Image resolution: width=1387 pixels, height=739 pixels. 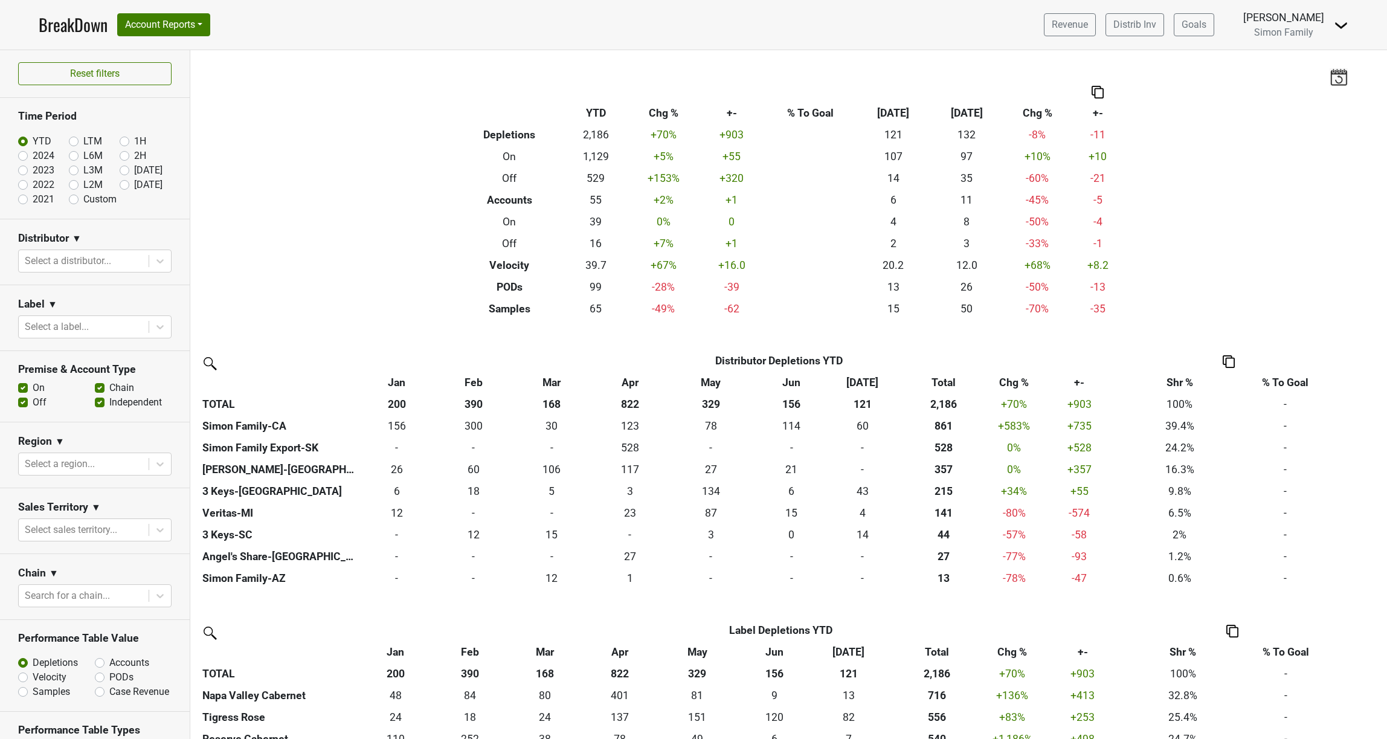 What do you see at coordinates (630, 513) in the screenshot?
I see `td: 23` at bounding box center [630, 513].